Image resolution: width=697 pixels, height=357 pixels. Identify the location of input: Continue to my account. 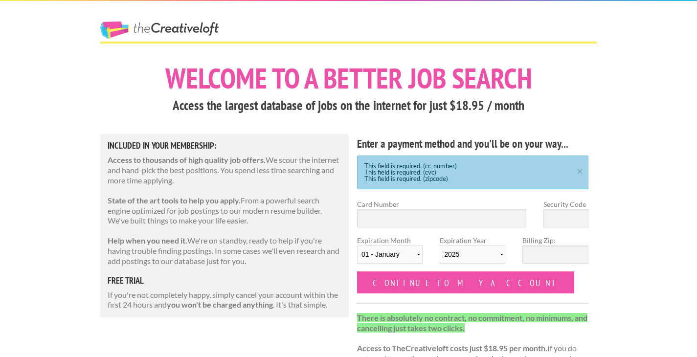
(466, 282).